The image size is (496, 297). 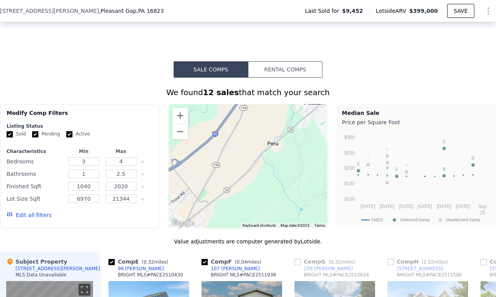 I want to click on div: Comp G, so click(x=326, y=261).